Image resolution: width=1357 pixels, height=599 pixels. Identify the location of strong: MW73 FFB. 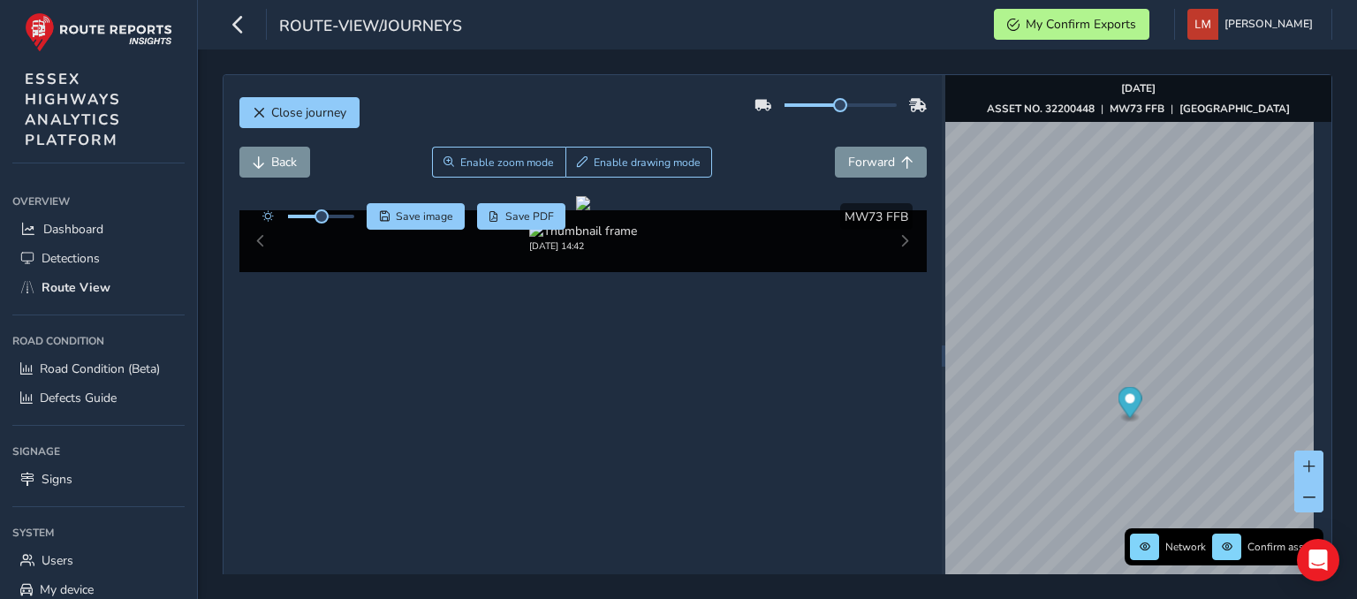
(1137, 109).